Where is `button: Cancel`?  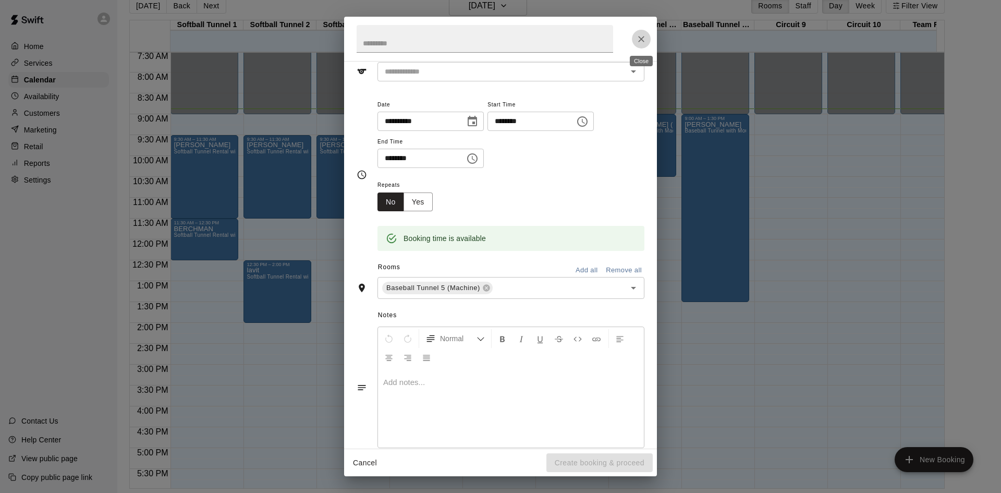
button: Cancel is located at coordinates (365, 462).